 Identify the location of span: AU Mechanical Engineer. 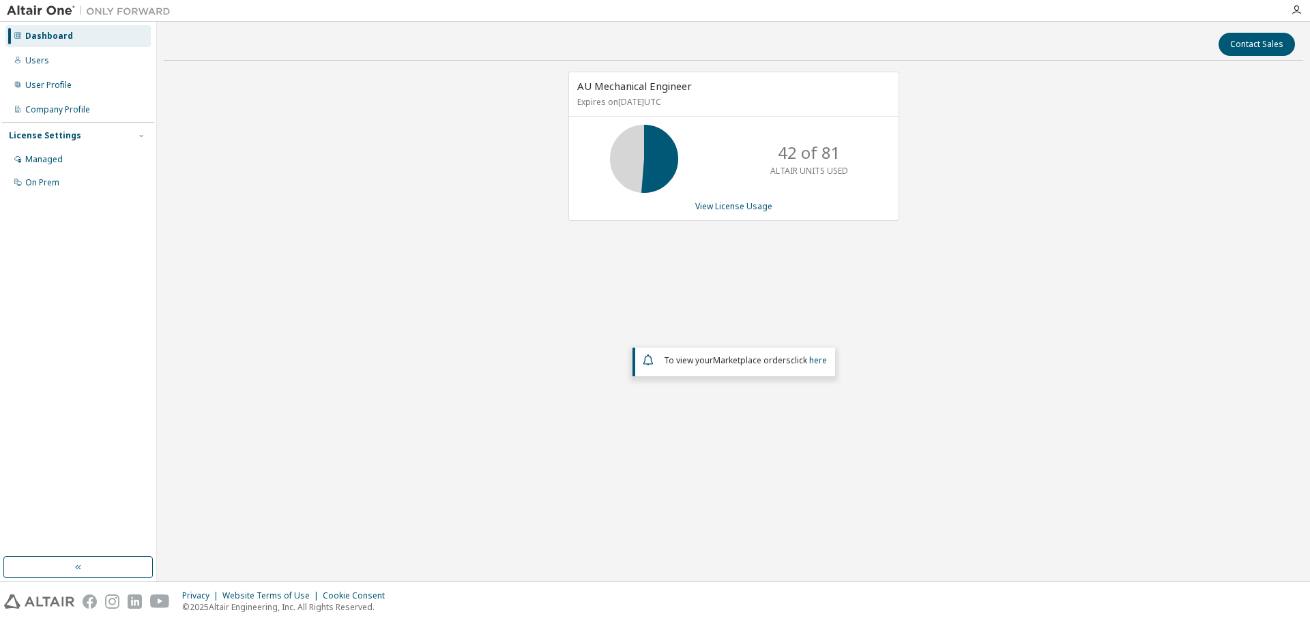
(634, 86).